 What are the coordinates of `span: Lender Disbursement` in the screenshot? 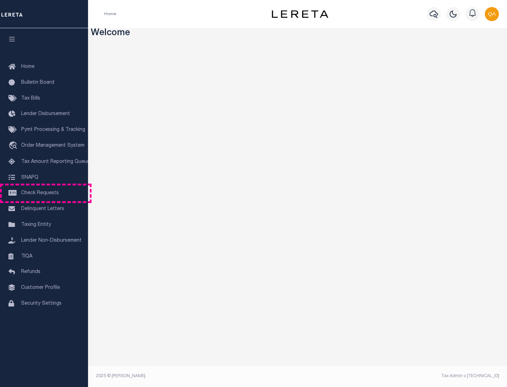 It's located at (45, 114).